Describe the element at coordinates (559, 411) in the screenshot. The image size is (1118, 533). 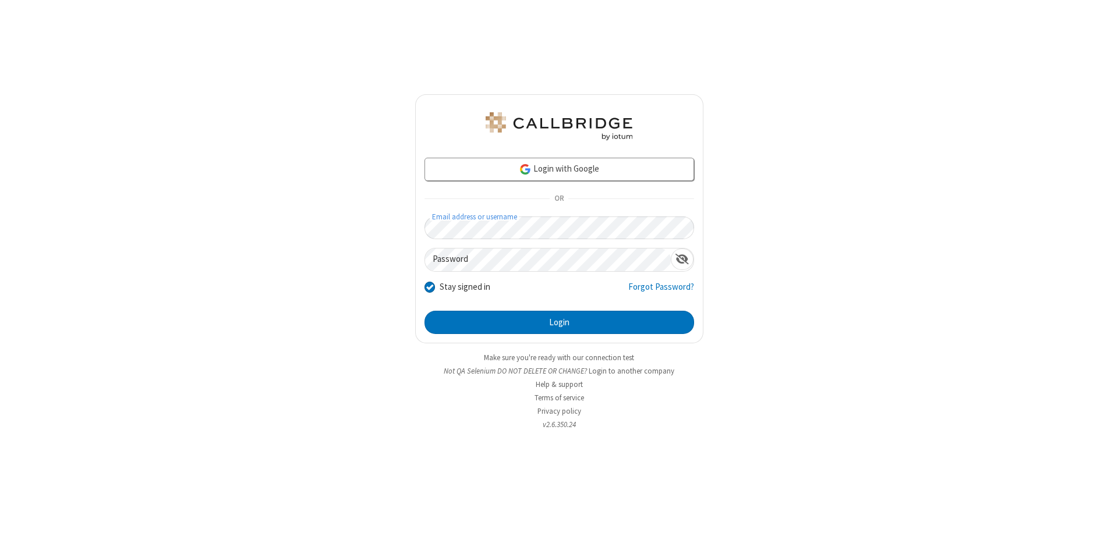
I see `a: Privacy policy` at that location.